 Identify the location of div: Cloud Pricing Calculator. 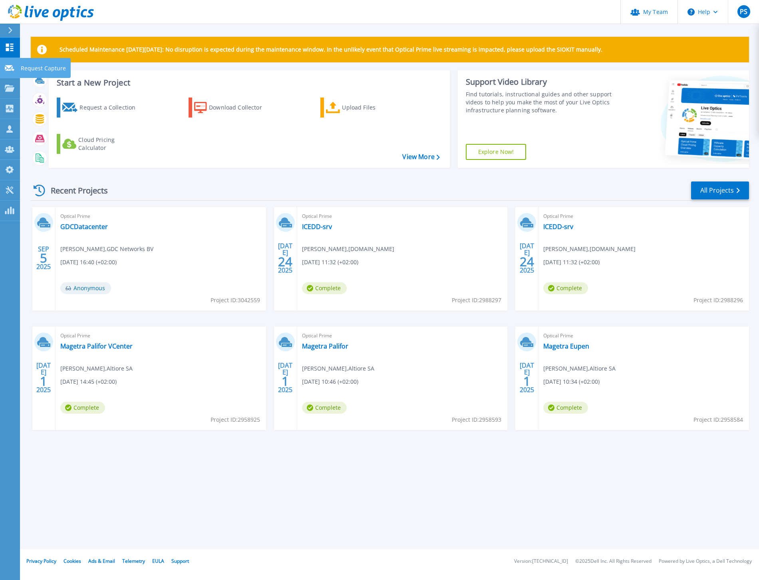
(110, 144).